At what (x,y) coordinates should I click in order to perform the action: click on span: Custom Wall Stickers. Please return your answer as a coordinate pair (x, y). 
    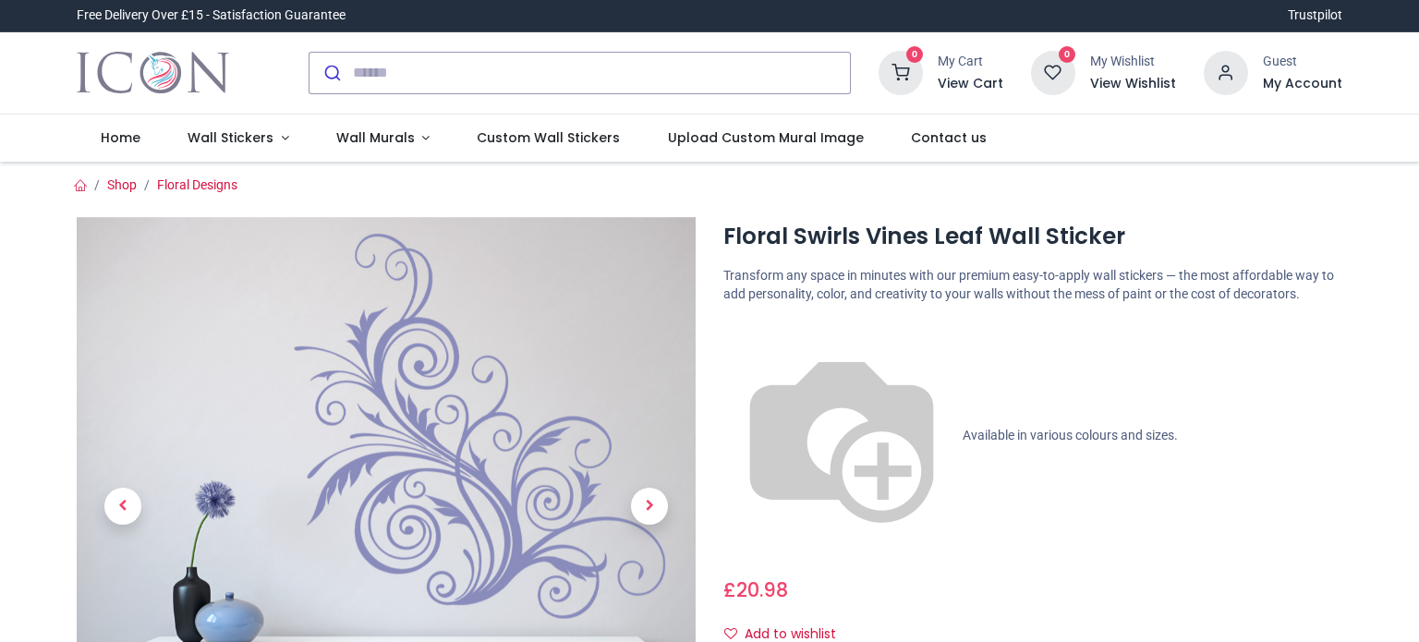
    Looking at the image, I should click on (548, 138).